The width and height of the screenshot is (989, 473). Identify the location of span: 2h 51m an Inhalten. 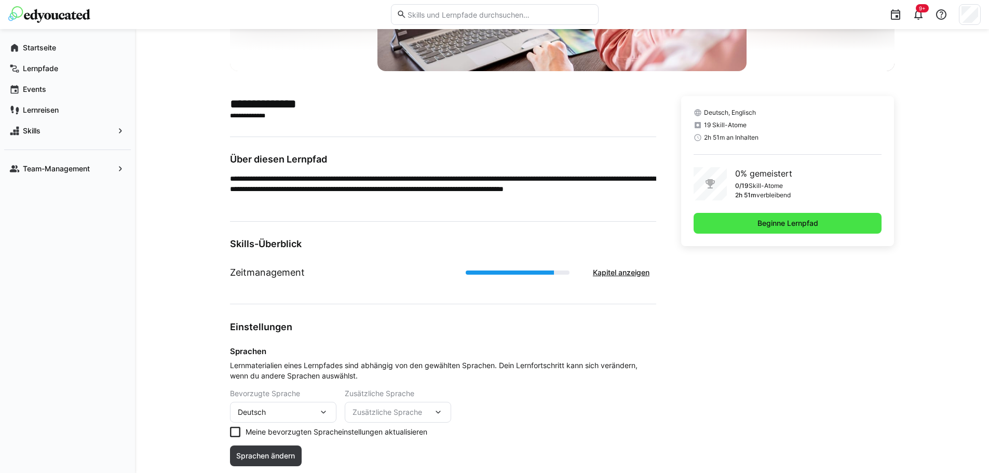
(731, 138).